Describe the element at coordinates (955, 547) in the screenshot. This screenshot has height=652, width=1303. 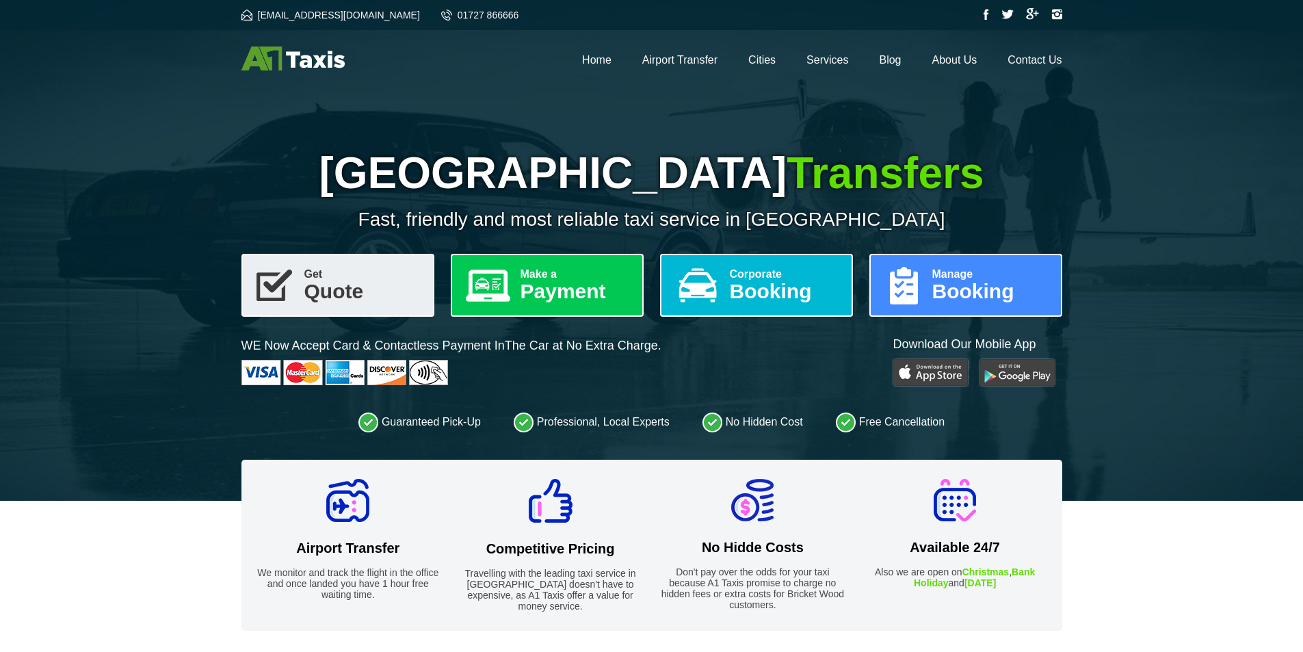
I see `h2: Available 24/7` at that location.